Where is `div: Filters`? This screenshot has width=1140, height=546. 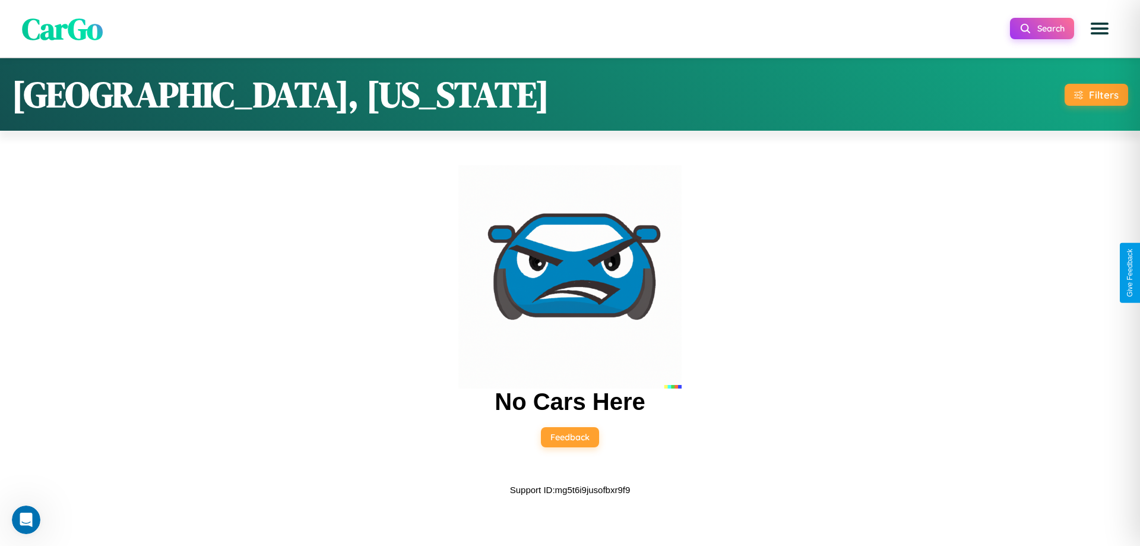 div: Filters is located at coordinates (1104, 94).